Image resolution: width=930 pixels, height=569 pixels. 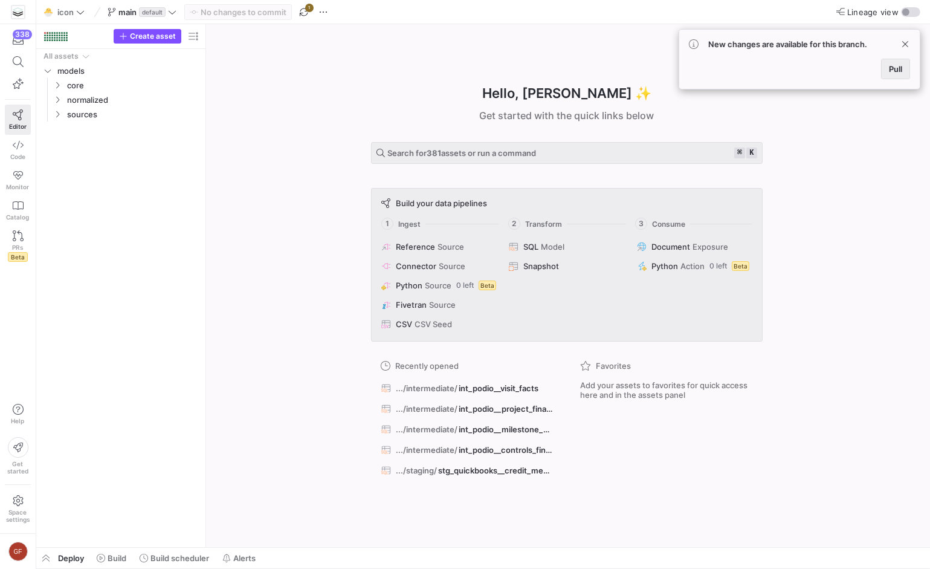 I want to click on span: Document, so click(x=671, y=247).